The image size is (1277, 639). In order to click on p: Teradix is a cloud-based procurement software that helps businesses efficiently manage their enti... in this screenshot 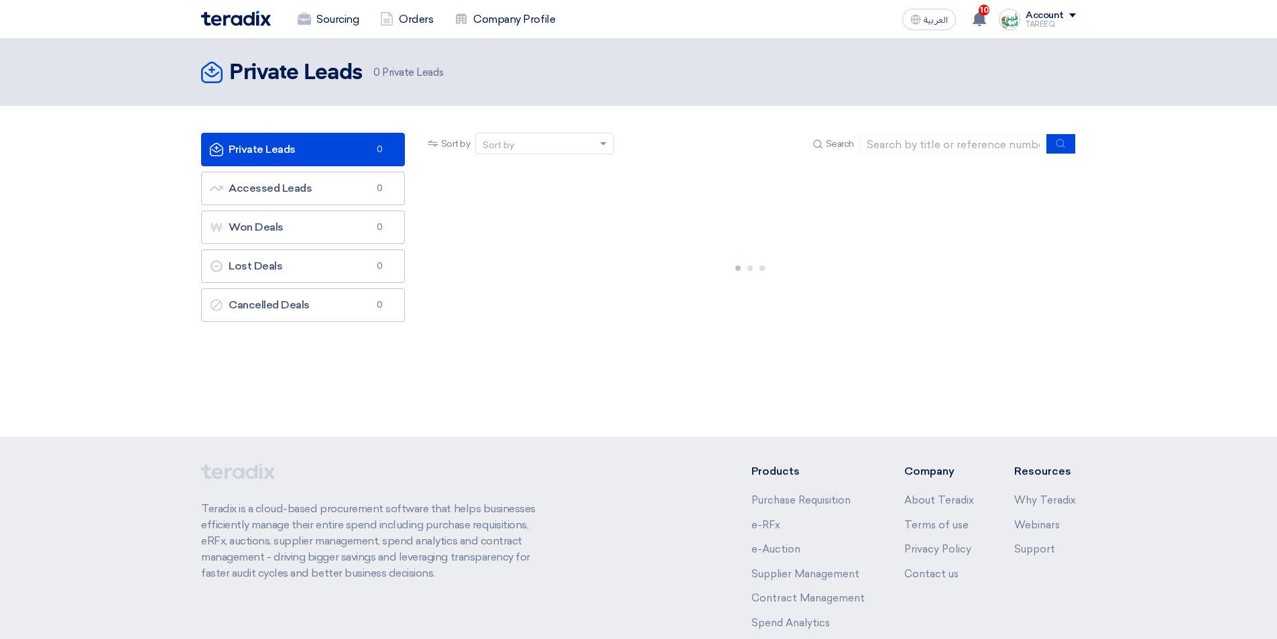, I will do `click(376, 541)`.